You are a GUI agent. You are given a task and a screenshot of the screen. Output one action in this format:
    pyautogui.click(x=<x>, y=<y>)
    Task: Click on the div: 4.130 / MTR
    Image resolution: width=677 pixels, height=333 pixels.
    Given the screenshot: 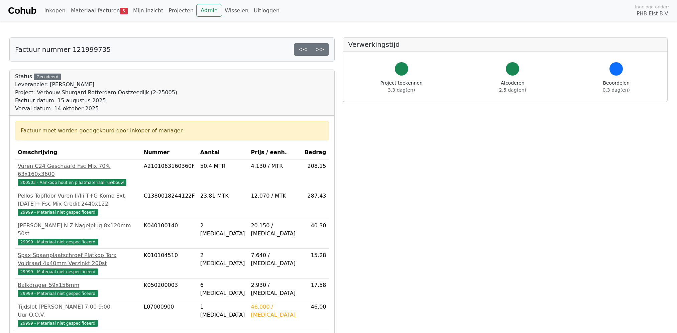 What is the action you would take?
    pyautogui.click(x=275, y=166)
    